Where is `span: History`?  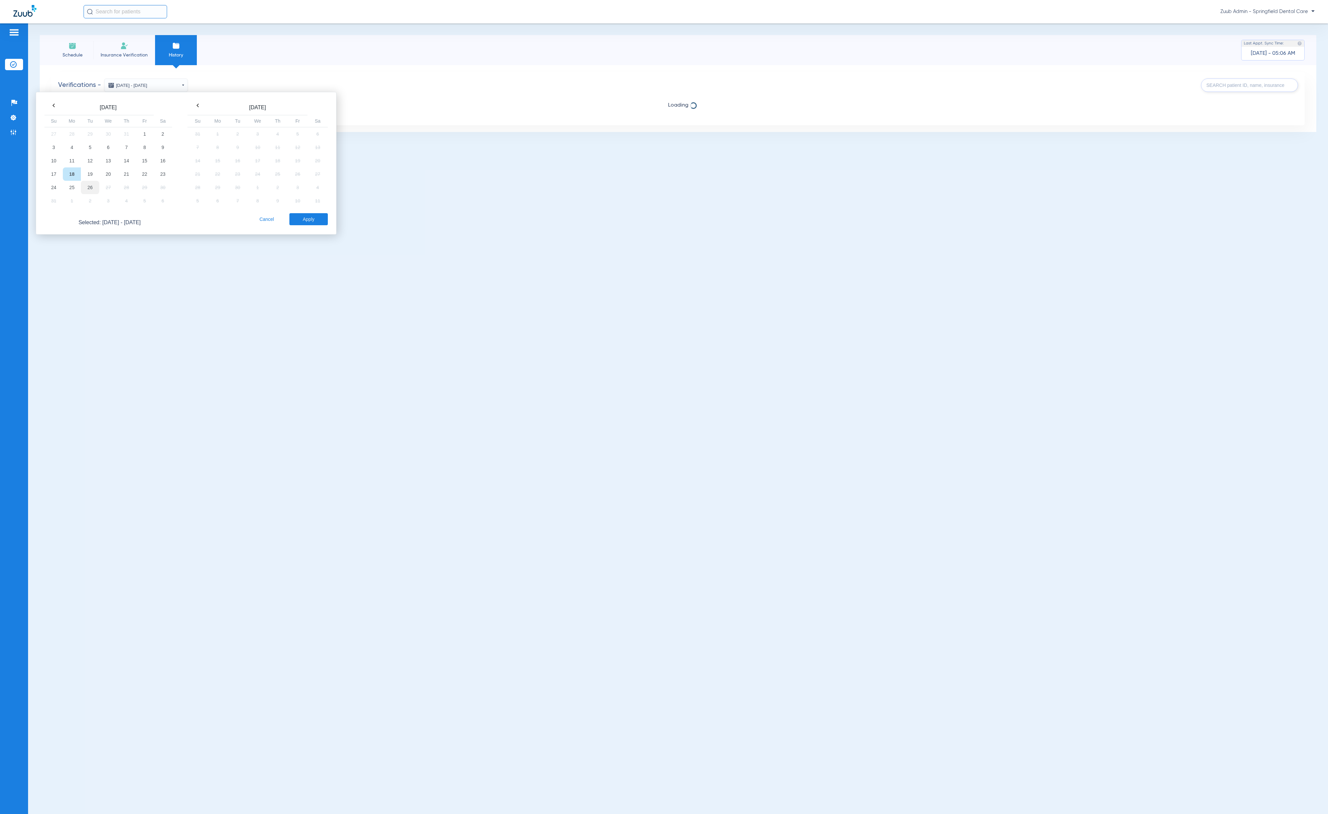
span: History is located at coordinates (176, 55).